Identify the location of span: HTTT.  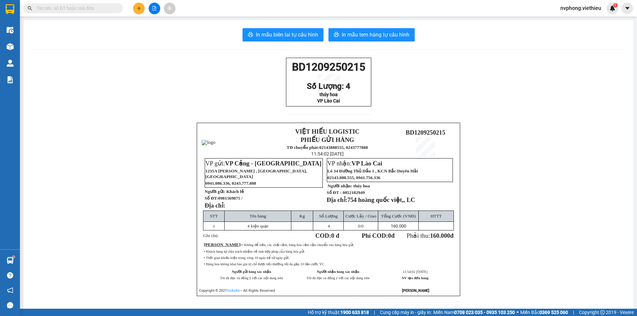
(436, 216).